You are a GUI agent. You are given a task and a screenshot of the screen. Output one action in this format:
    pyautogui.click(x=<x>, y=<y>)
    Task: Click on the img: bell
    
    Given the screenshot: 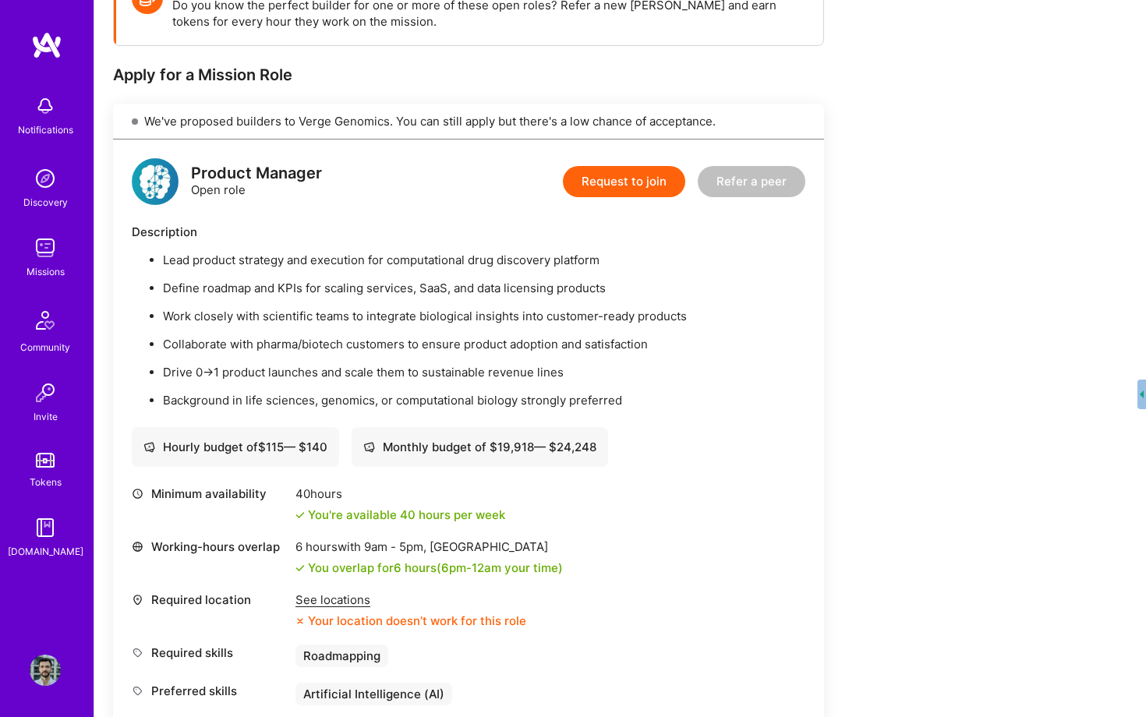 What is the action you would take?
    pyautogui.click(x=45, y=106)
    